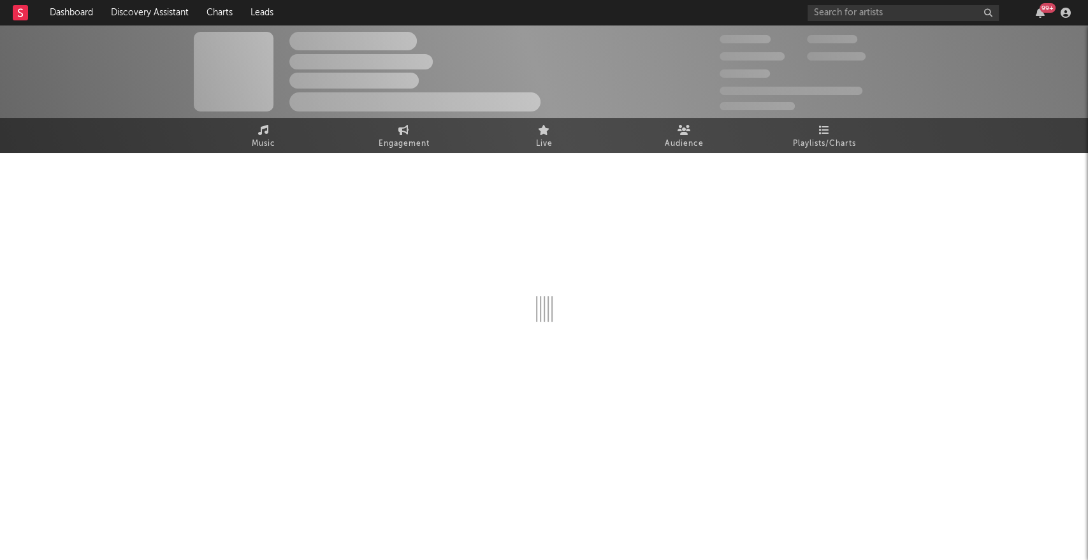  Describe the element at coordinates (685, 135) in the screenshot. I see `a: Audience` at that location.